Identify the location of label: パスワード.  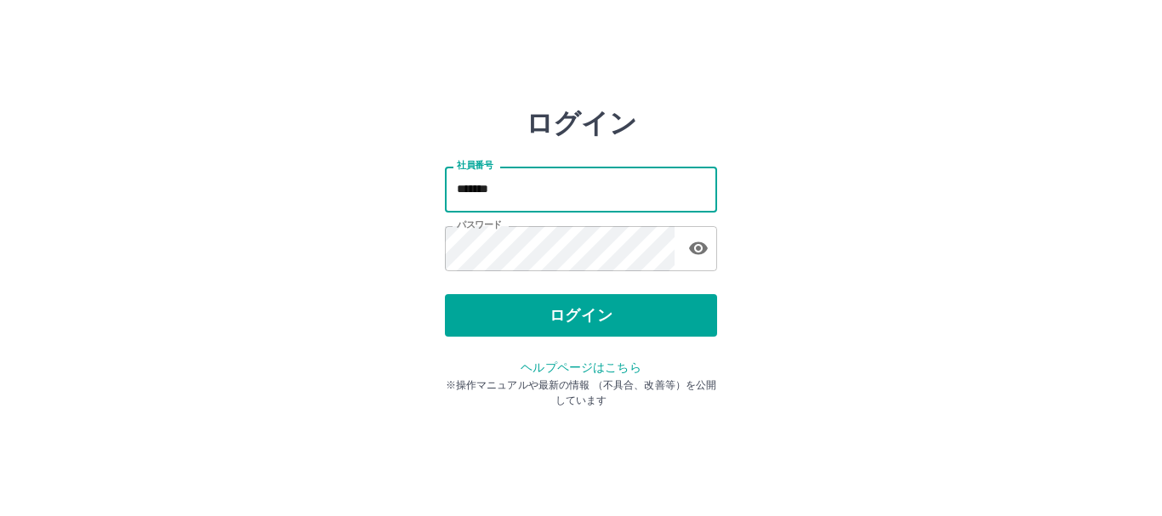
(479, 225).